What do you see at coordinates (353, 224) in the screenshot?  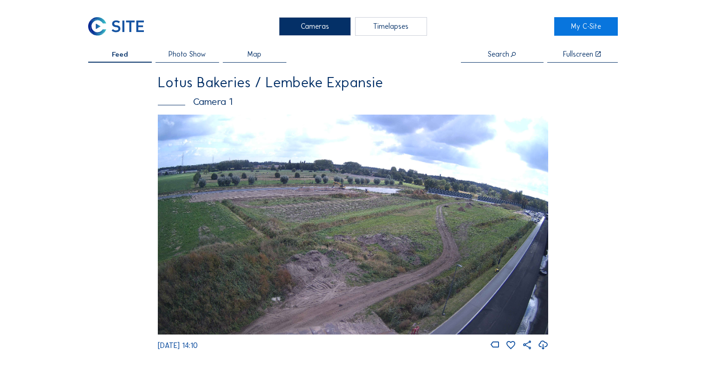 I see `img: Image` at bounding box center [353, 224].